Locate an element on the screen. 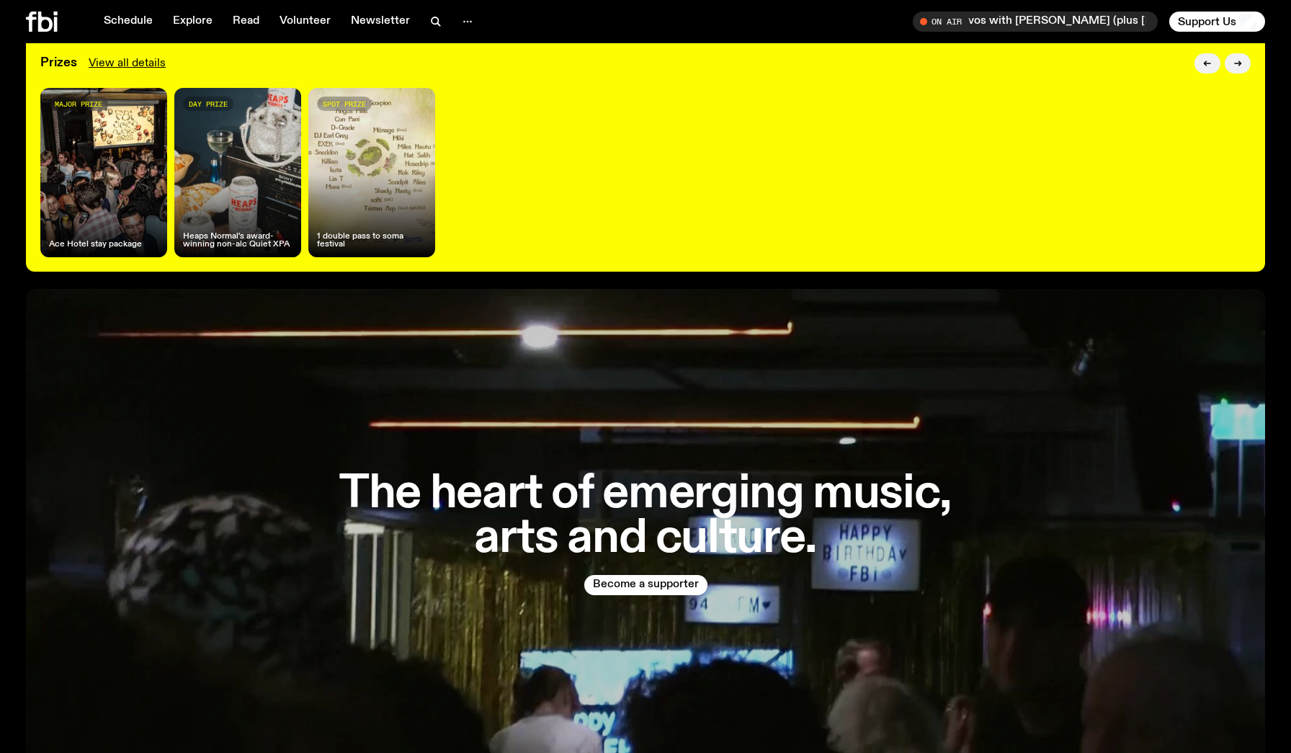 Image resolution: width=1291 pixels, height=753 pixels. a: Schedule is located at coordinates (128, 22).